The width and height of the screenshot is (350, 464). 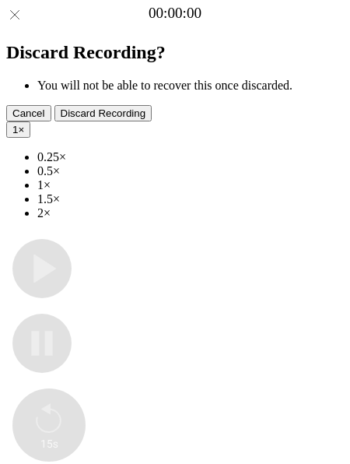 What do you see at coordinates (175, 52) in the screenshot?
I see `h2: Discard Recording?` at bounding box center [175, 52].